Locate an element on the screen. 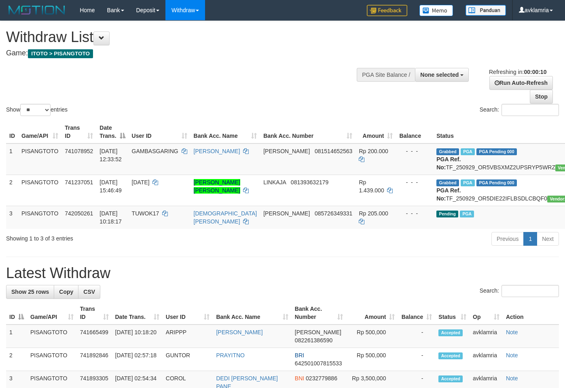  select: Showentries is located at coordinates (35, 110).